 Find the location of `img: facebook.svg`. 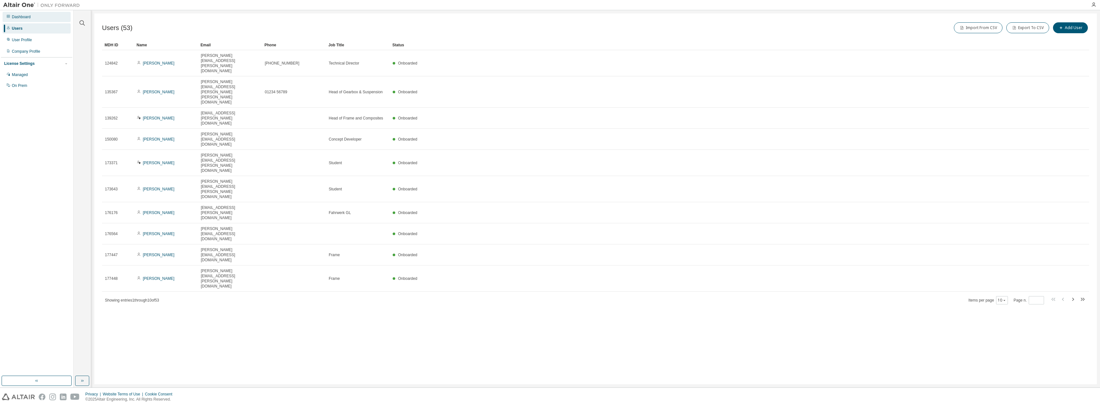

img: facebook.svg is located at coordinates (42, 397).